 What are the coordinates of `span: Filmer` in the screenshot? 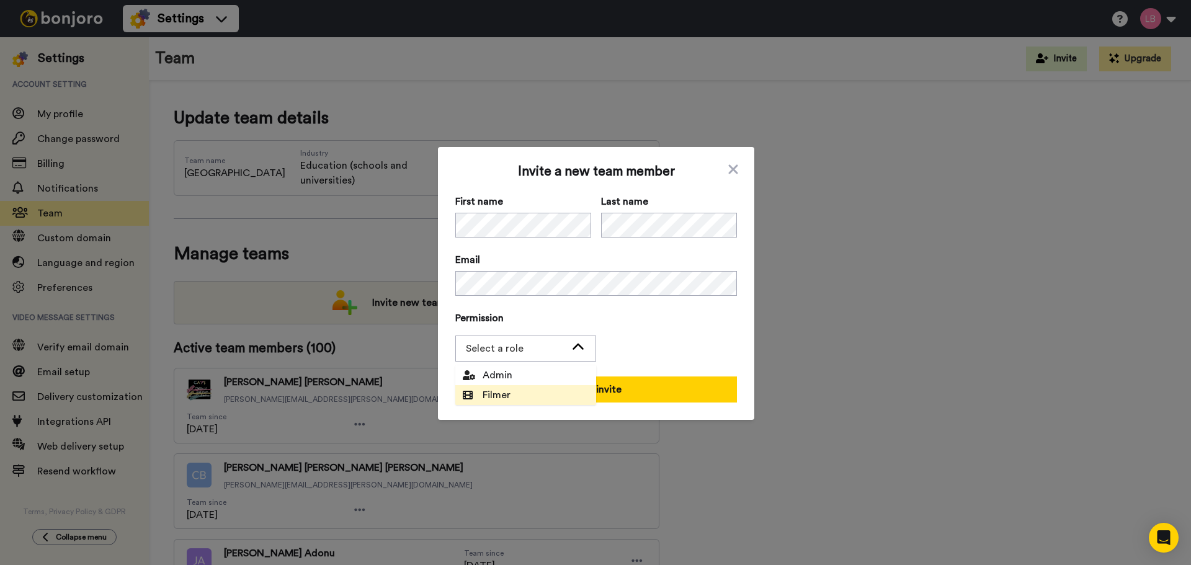 It's located at (486, 395).